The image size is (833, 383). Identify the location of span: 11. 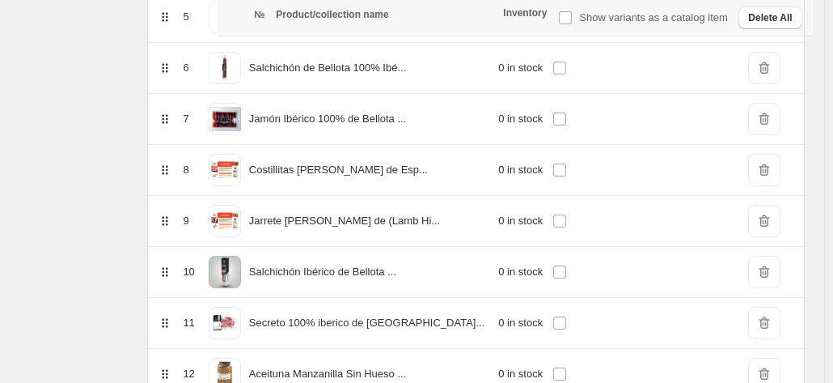
(189, 322).